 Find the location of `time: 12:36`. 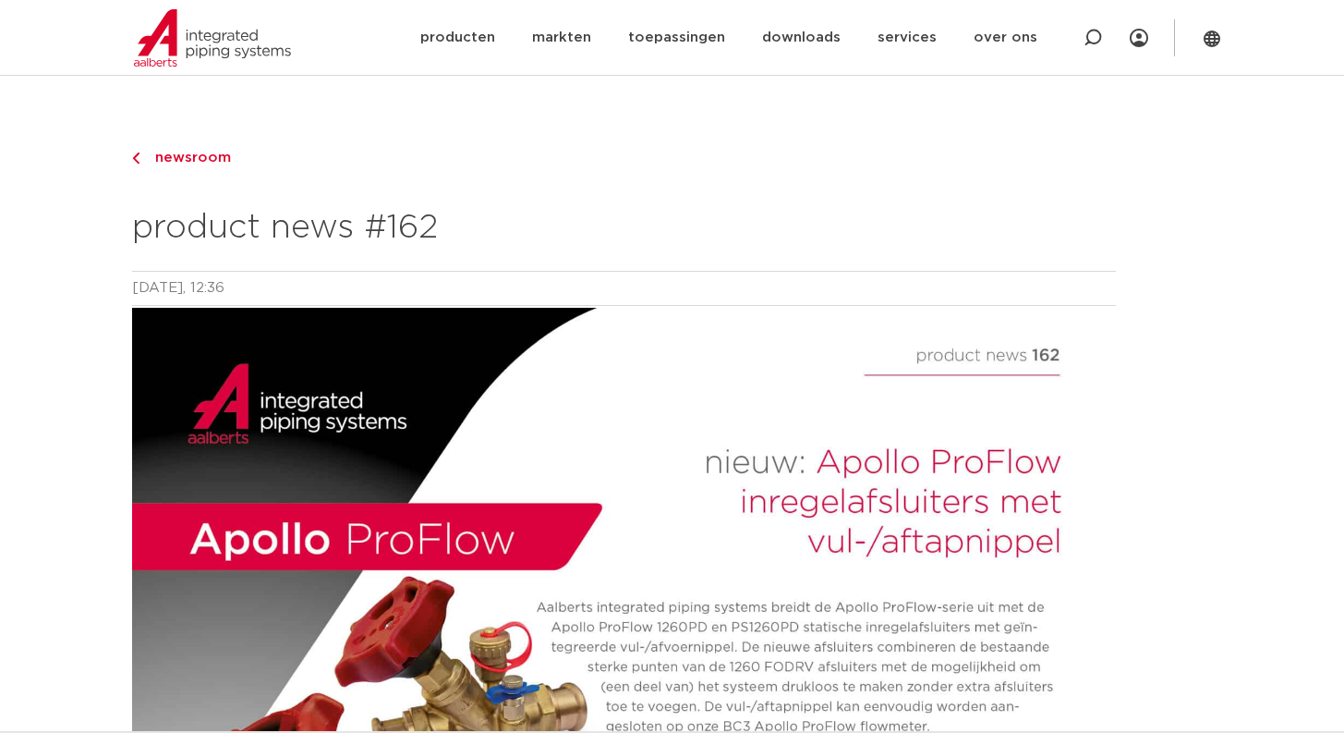

time: 12:36 is located at coordinates (207, 287).